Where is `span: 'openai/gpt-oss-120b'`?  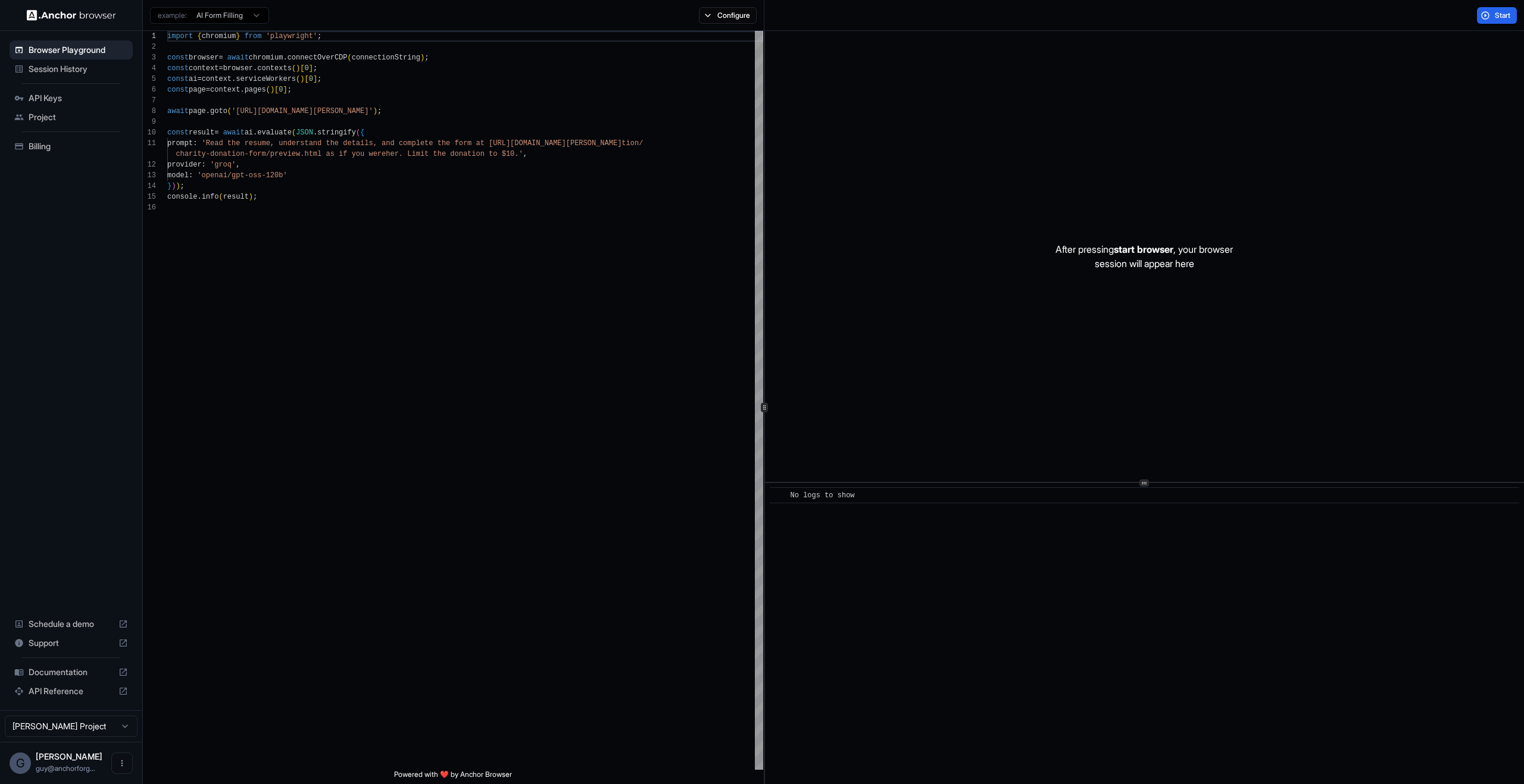 span: 'openai/gpt-oss-120b' is located at coordinates (242, 175).